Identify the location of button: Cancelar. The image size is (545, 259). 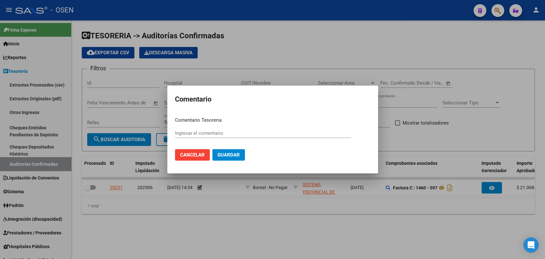
(192, 155).